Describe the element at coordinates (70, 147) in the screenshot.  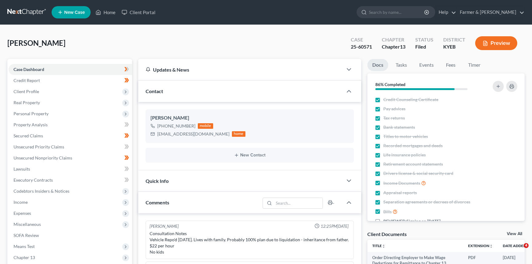
I see `a: Unsecured Priority Claims` at that location.